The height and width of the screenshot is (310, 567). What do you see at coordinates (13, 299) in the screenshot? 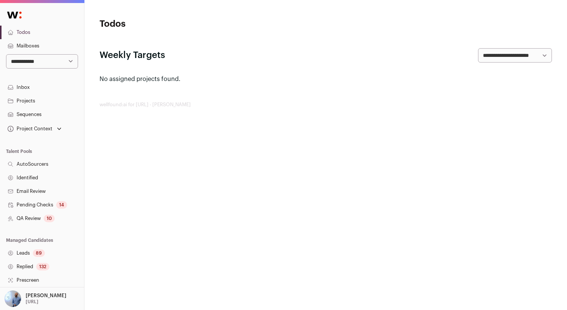
I see `img: 97332-medium_jpg` at bounding box center [13, 299].